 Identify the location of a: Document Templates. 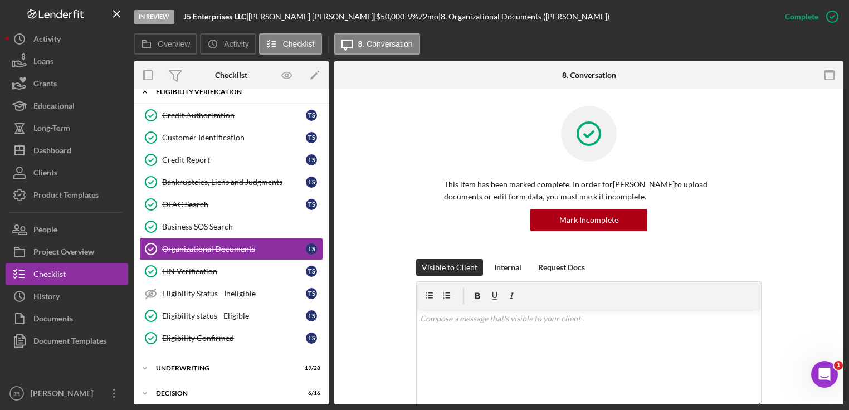
(67, 341).